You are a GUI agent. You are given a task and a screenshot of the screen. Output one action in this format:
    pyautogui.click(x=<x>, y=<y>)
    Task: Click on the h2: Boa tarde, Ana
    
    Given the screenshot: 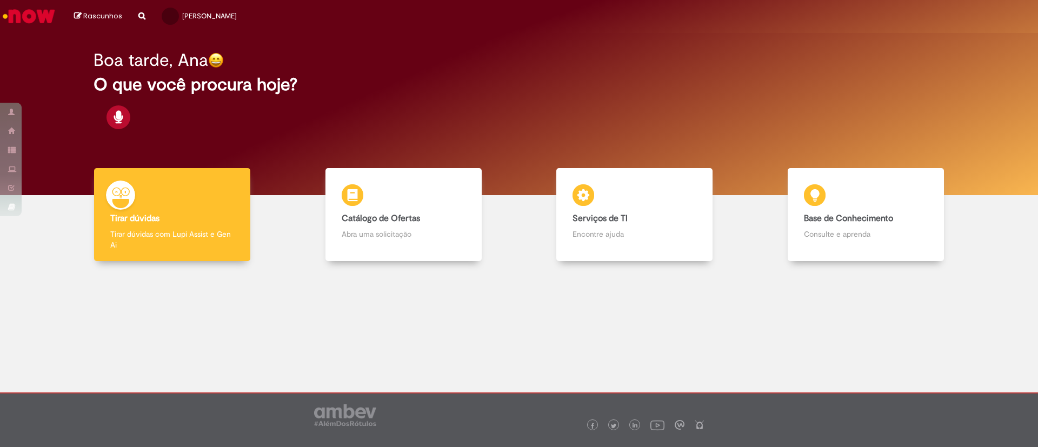 What is the action you would take?
    pyautogui.click(x=151, y=60)
    